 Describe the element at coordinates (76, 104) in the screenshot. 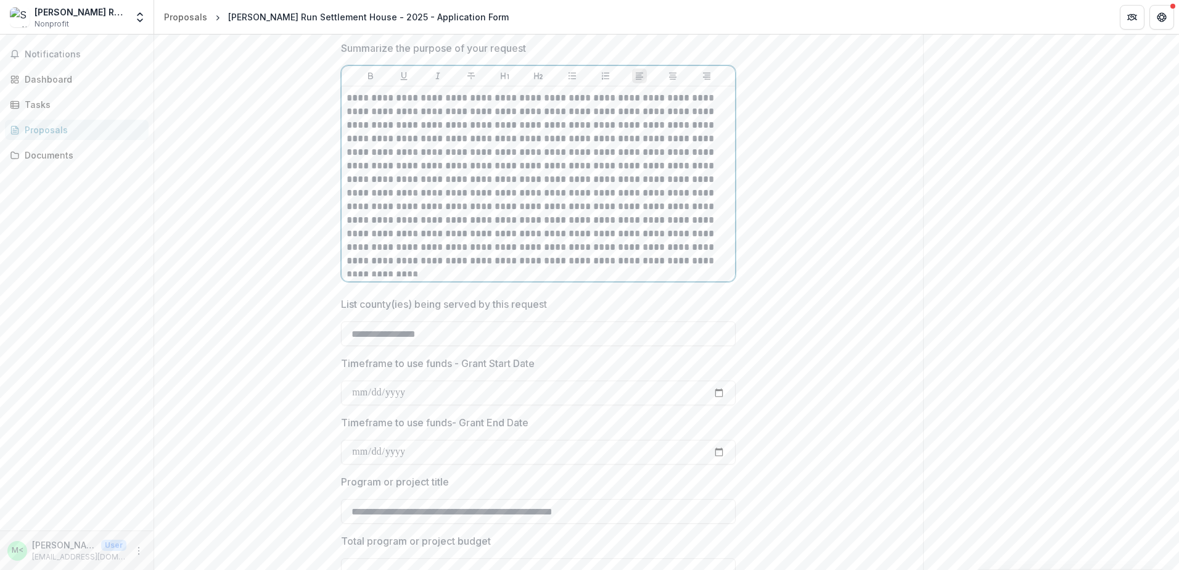

I see `a: Tasks` at that location.